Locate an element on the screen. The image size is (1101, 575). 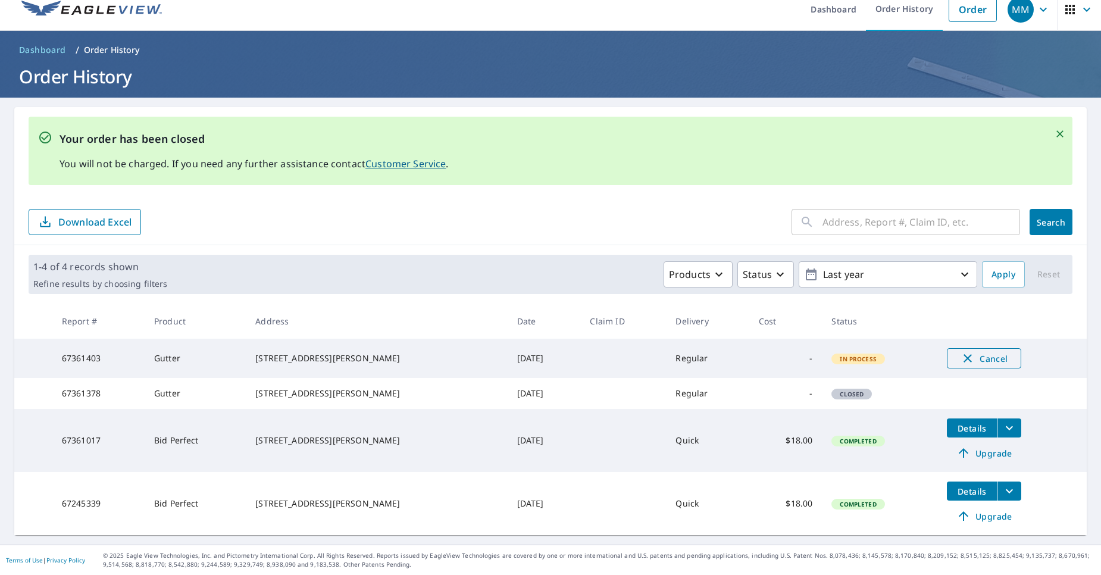
a: Customer Service is located at coordinates (405, 164).